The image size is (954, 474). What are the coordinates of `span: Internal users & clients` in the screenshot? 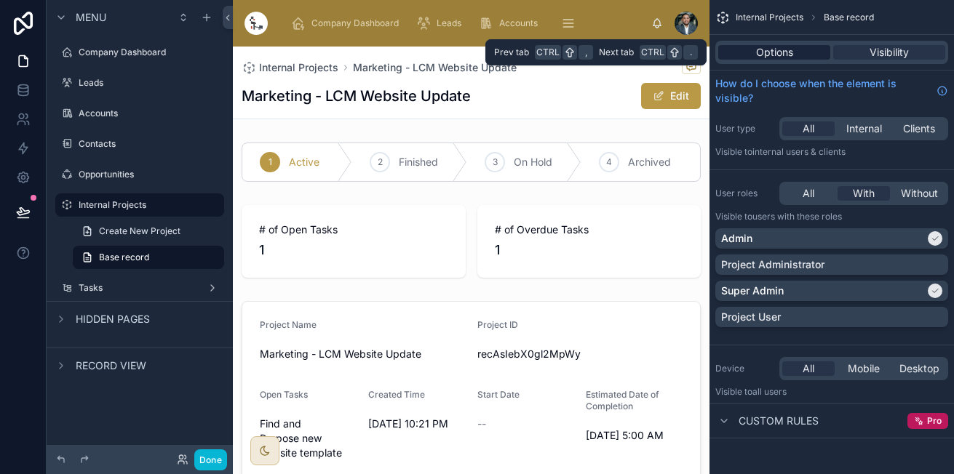 It's located at (799, 151).